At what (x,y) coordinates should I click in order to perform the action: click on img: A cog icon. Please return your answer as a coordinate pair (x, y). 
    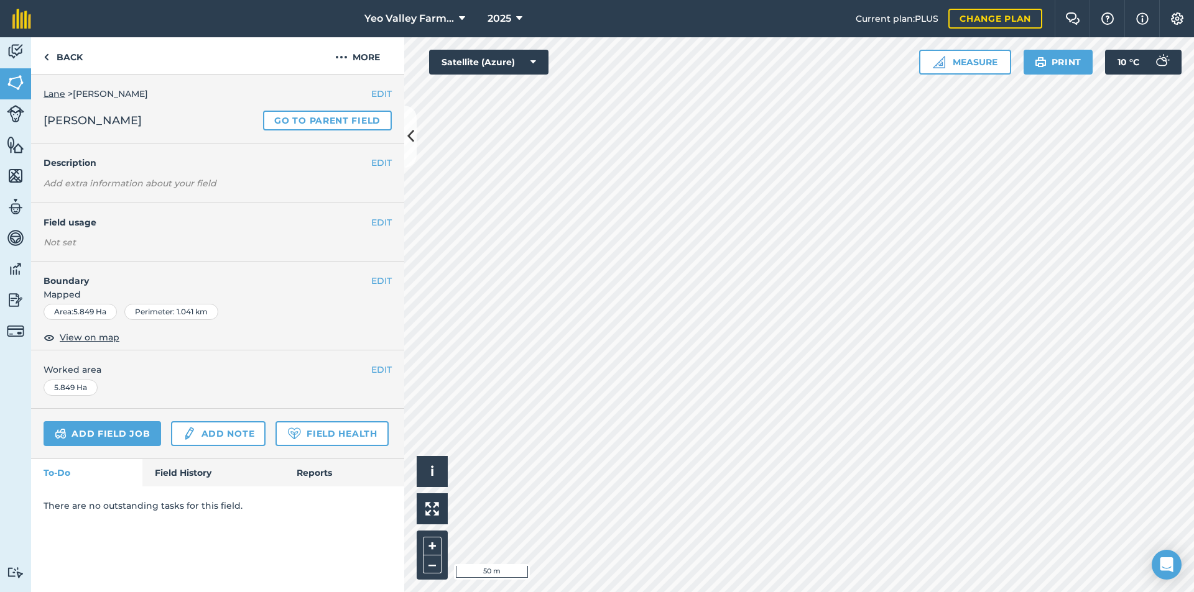
    Looking at the image, I should click on (1177, 19).